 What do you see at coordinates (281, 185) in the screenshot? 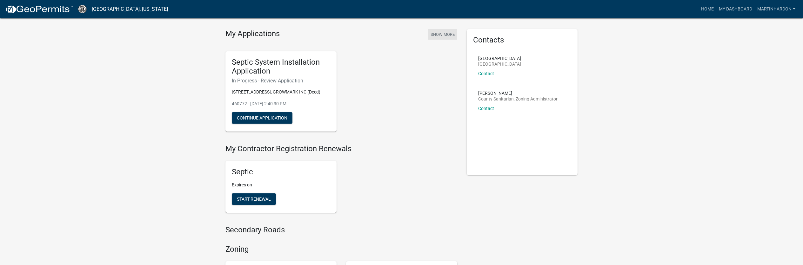
I see `p: Expires on` at bounding box center [281, 185].